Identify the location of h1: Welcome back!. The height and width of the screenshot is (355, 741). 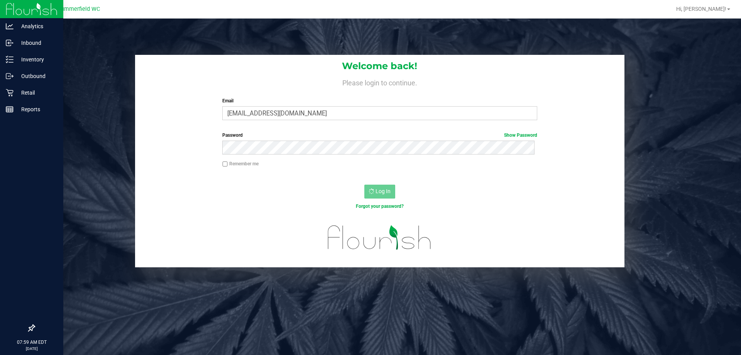
(380, 66).